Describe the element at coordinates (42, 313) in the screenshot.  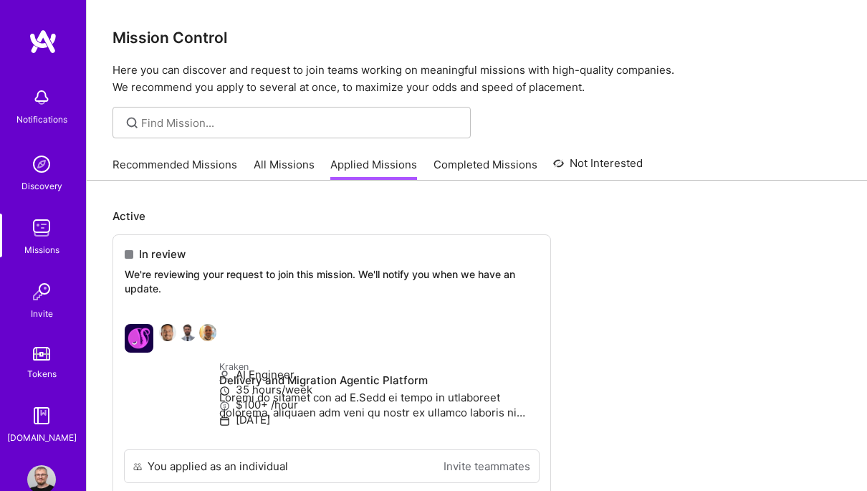
I see `div: Invite` at that location.